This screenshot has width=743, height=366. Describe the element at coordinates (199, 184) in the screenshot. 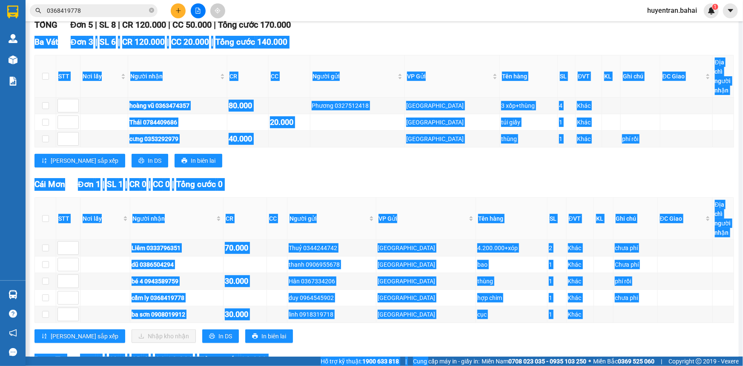

I see `span: Tổng cước 0` at that location.